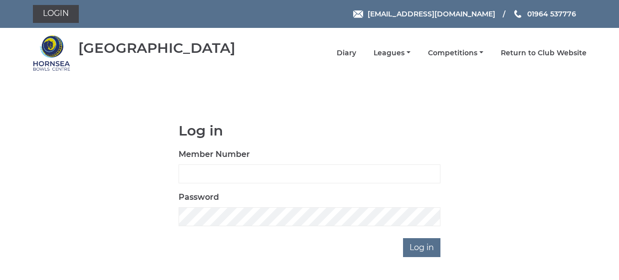 This screenshot has width=619, height=280. Describe the element at coordinates (51, 53) in the screenshot. I see `img: Hornsea Bowls Centre` at that location.